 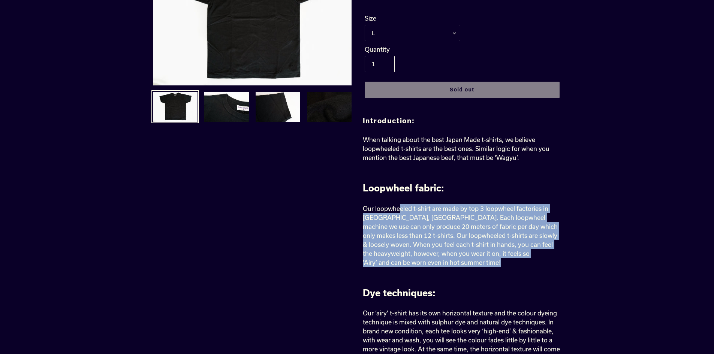 I want to click on h2: Introduction:, so click(x=462, y=121).